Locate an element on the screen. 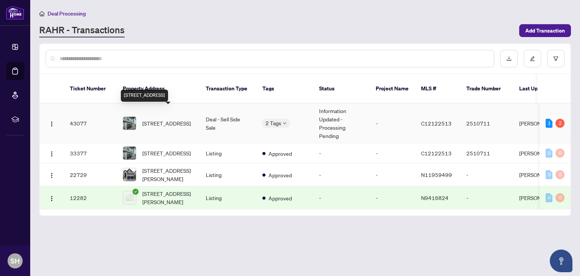  span: SH is located at coordinates (15, 260).